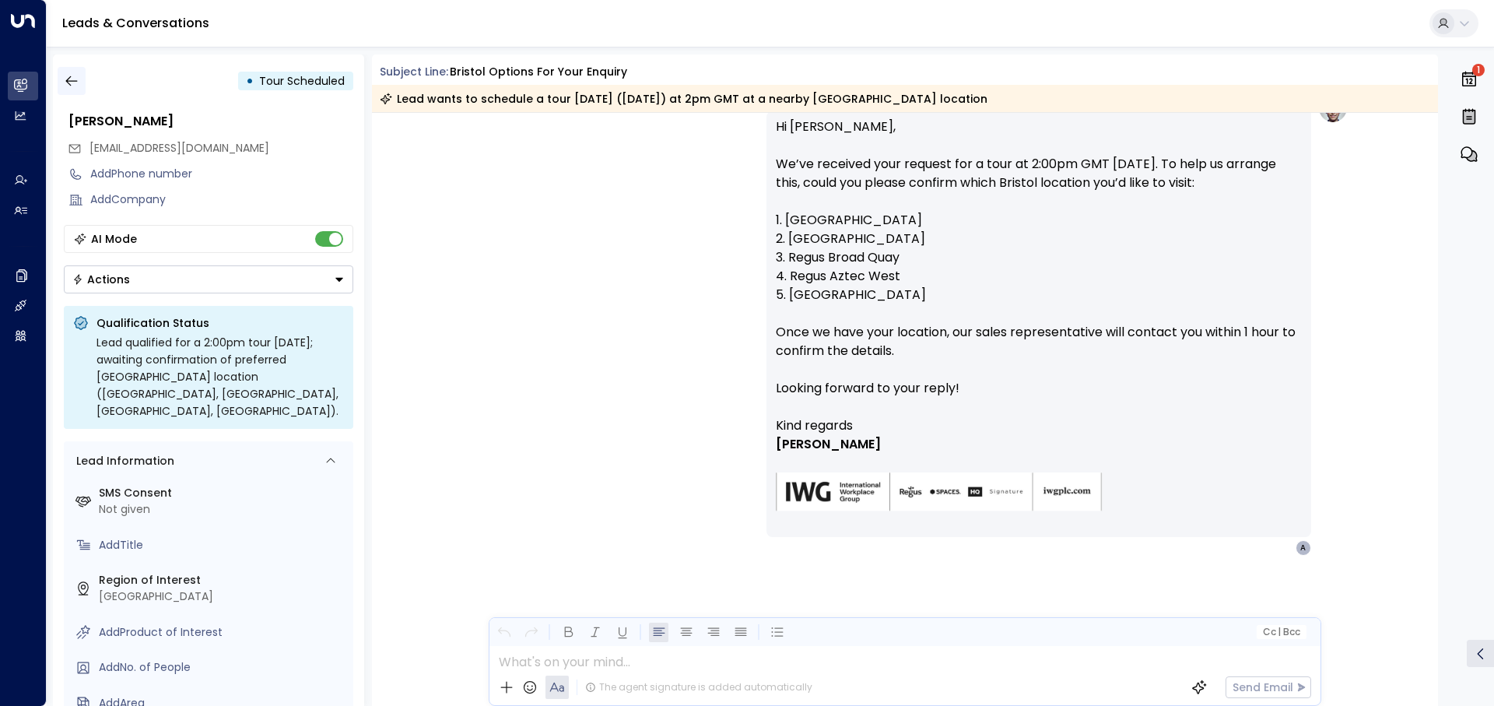 Image resolution: width=1494 pixels, height=706 pixels. Describe the element at coordinates (538, 72) in the screenshot. I see `div: Bristol options for your enquiry` at that location.